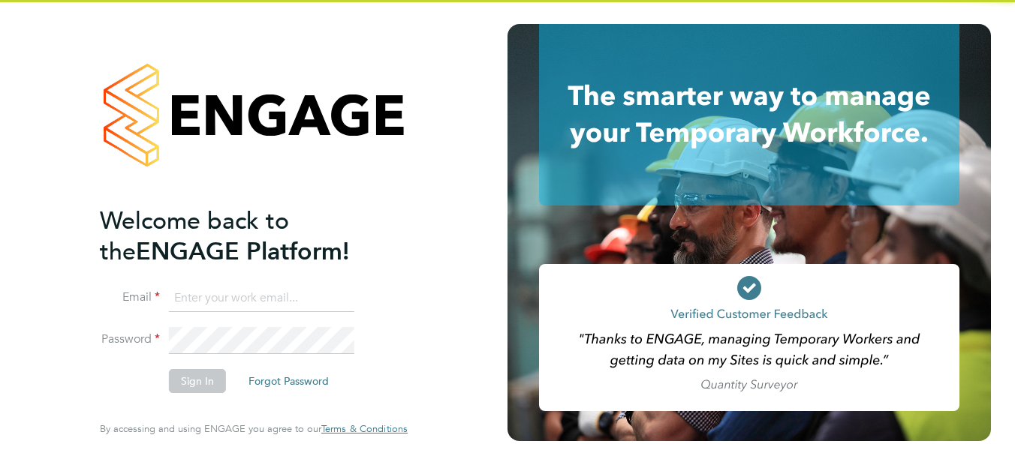 This screenshot has width=1015, height=465. Describe the element at coordinates (246, 236) in the screenshot. I see `h2: ENGAGE Platform!` at that location.